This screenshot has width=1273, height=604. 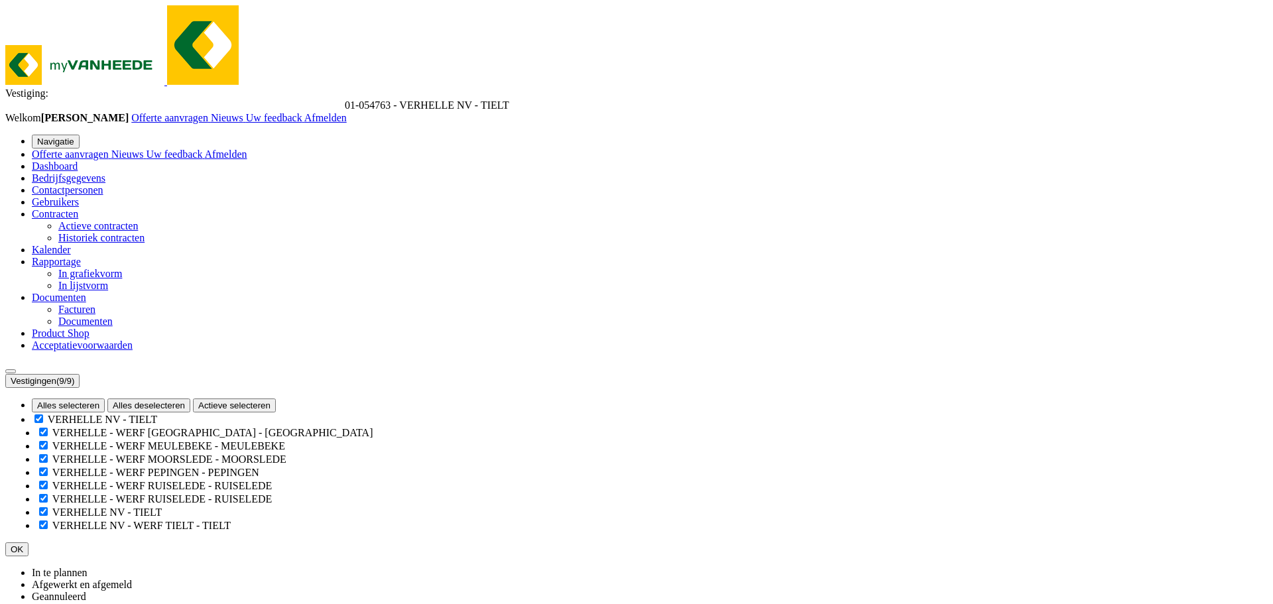 I want to click on button: OK, so click(x=17, y=549).